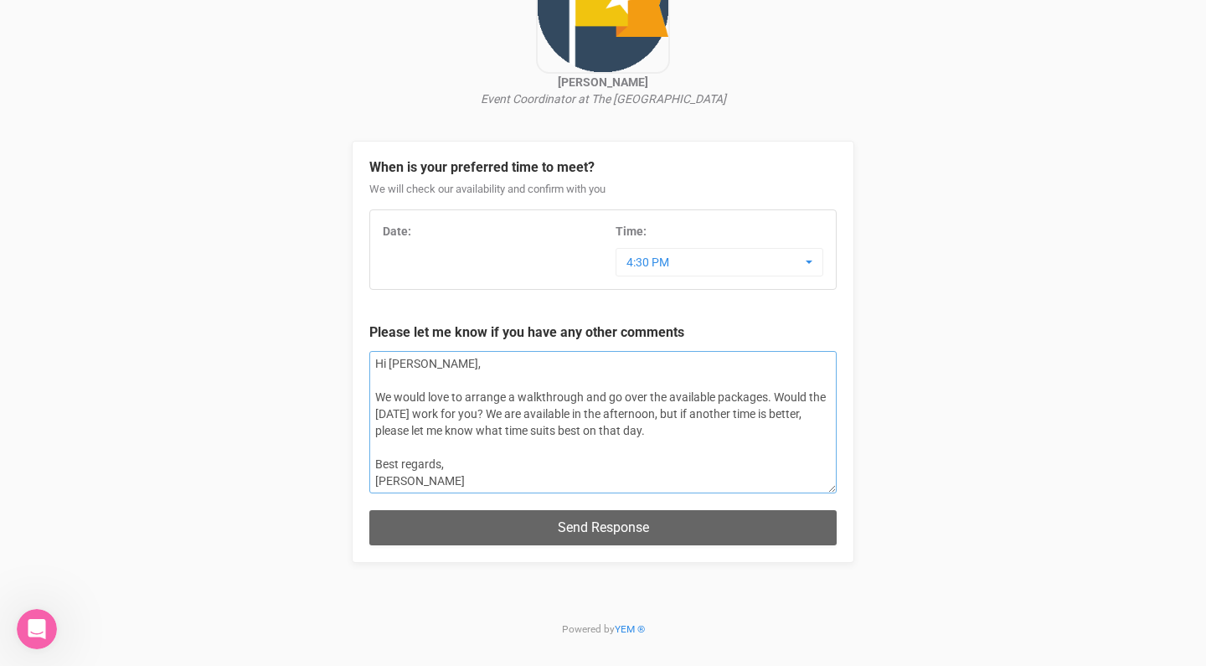 The height and width of the screenshot is (666, 1206). What do you see at coordinates (603, 622) in the screenshot?
I see `p: Powered by` at bounding box center [603, 622].